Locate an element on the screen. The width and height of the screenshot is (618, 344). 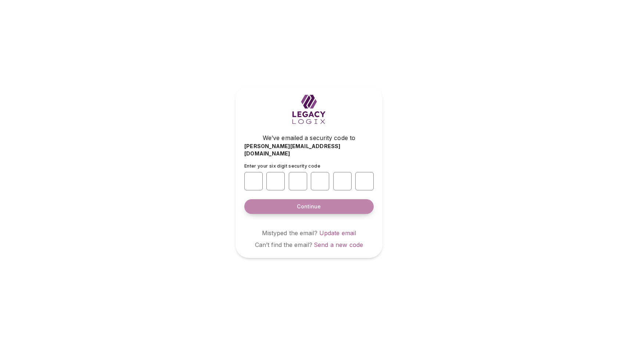
a: Send a new code is located at coordinates (338, 245).